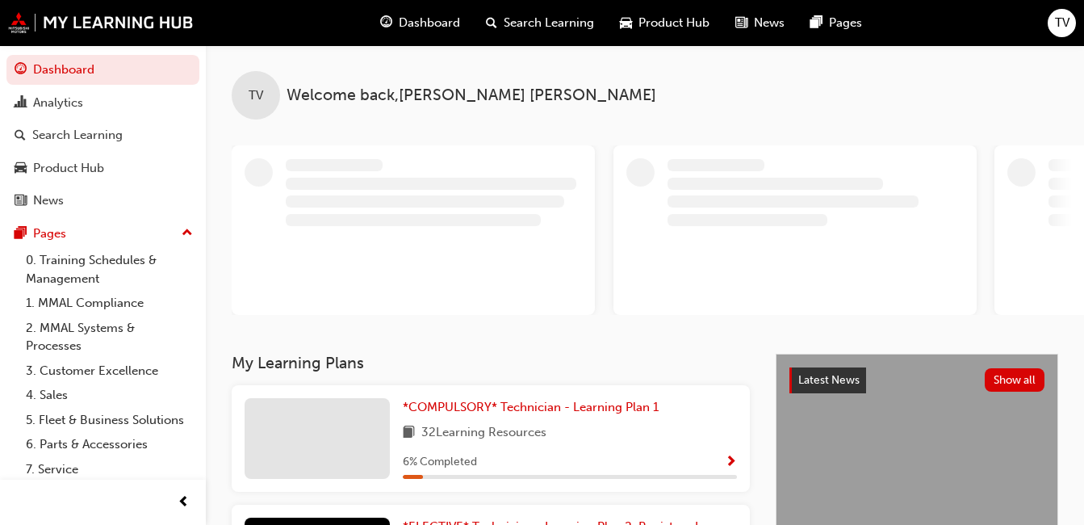  What do you see at coordinates (1061, 23) in the screenshot?
I see `button: TV` at bounding box center [1061, 23].